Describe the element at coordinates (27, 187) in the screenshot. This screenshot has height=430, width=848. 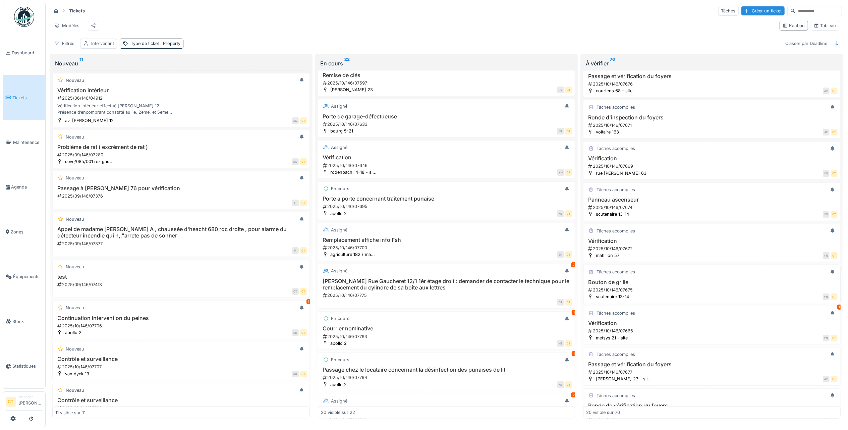
I see `span: Agenda` at that location.